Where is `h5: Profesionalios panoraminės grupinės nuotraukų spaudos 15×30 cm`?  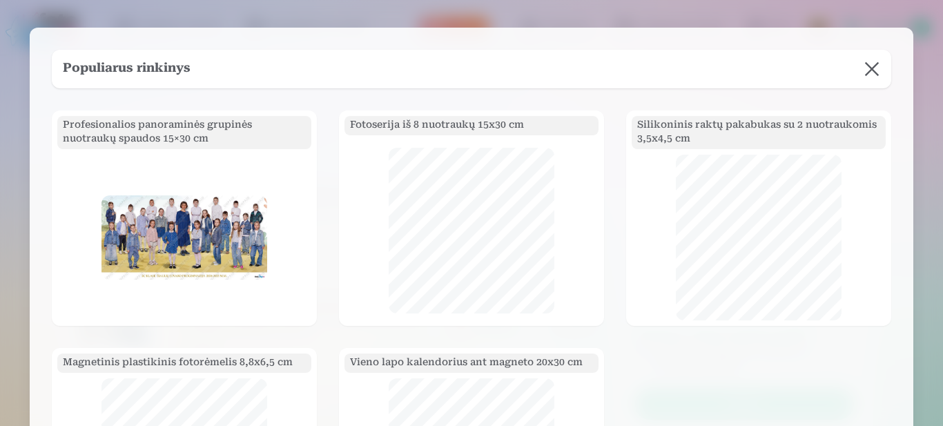
h5: Profesionalios panoraminės grupinės nuotraukų spaudos 15×30 cm is located at coordinates (184, 133).